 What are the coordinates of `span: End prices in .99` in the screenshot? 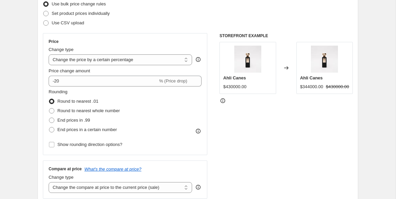 It's located at (74, 120).